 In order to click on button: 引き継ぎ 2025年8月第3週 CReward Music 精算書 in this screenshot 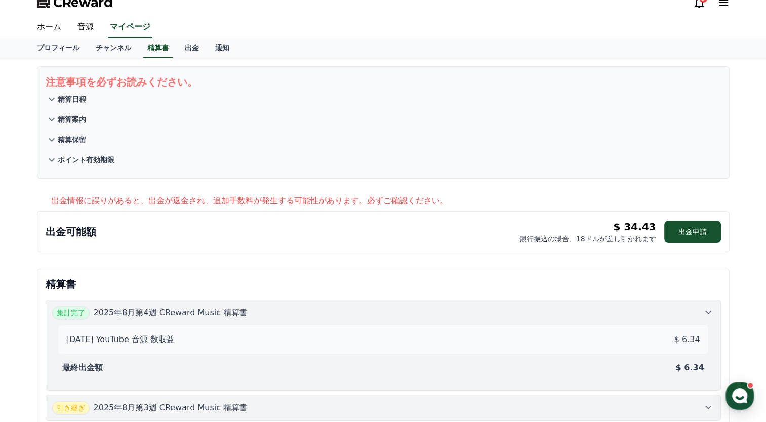, I will do `click(383, 408)`.